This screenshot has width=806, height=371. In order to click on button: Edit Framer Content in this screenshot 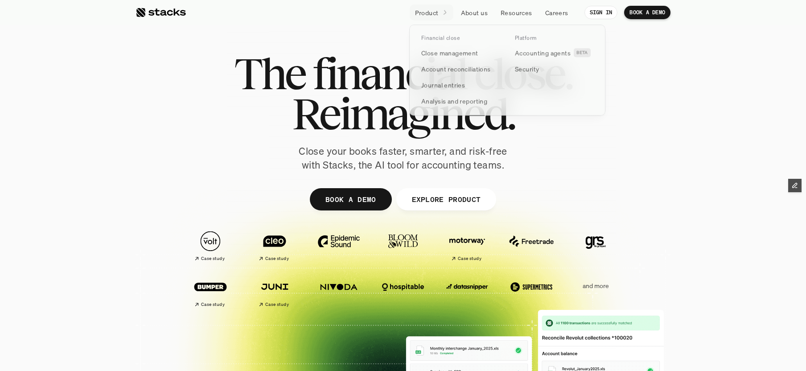, I will do `click(795, 185)`.